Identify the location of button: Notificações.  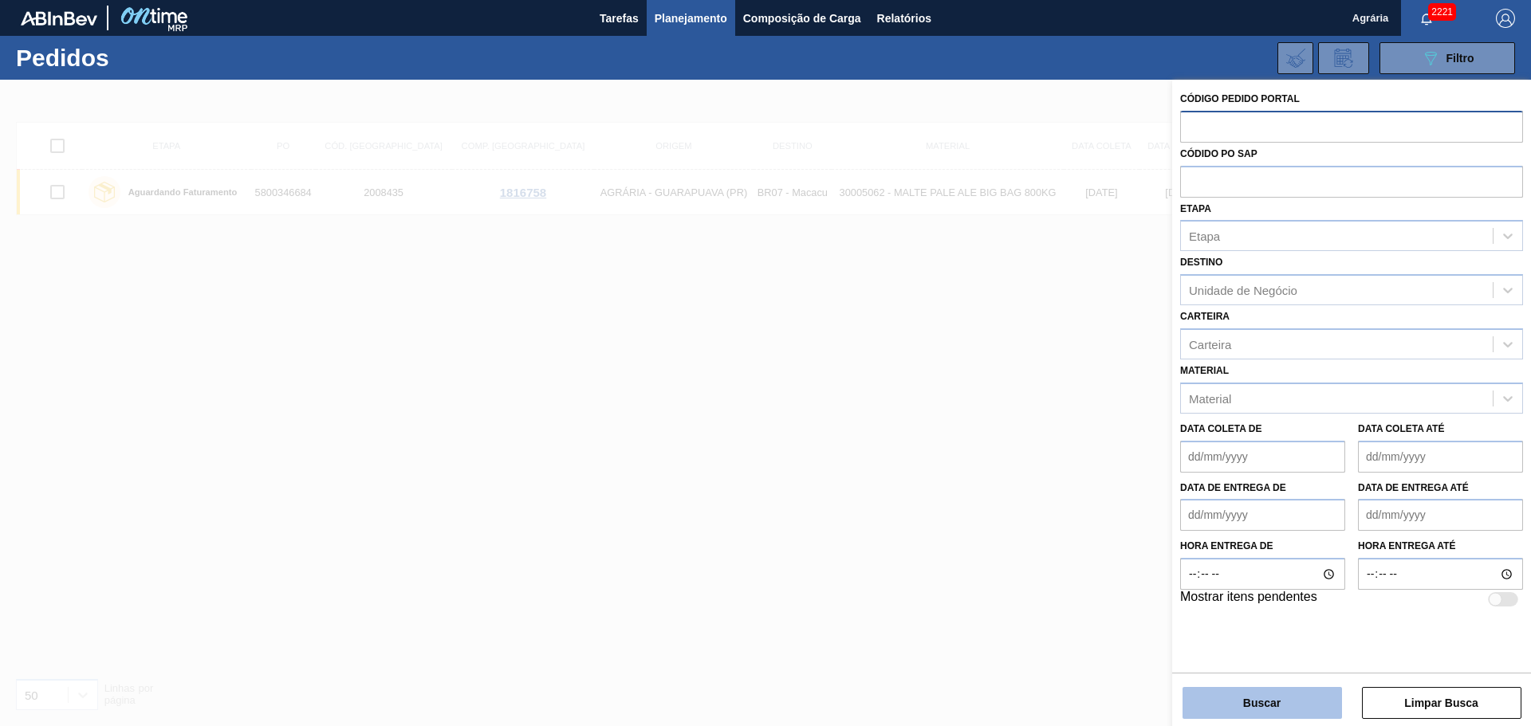
(1426, 18).